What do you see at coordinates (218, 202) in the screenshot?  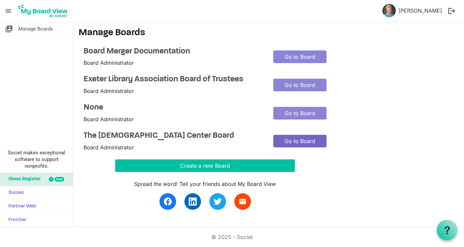 I see `img: twitter.svg` at bounding box center [218, 202].